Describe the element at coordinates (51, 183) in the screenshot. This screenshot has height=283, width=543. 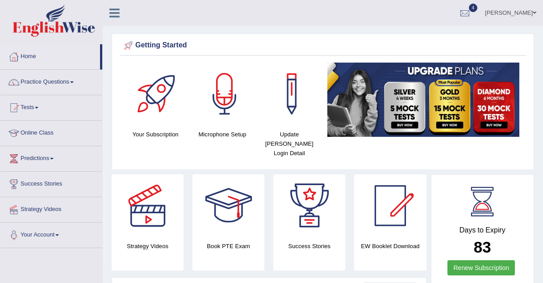
I see `a: Success Stories` at that location.